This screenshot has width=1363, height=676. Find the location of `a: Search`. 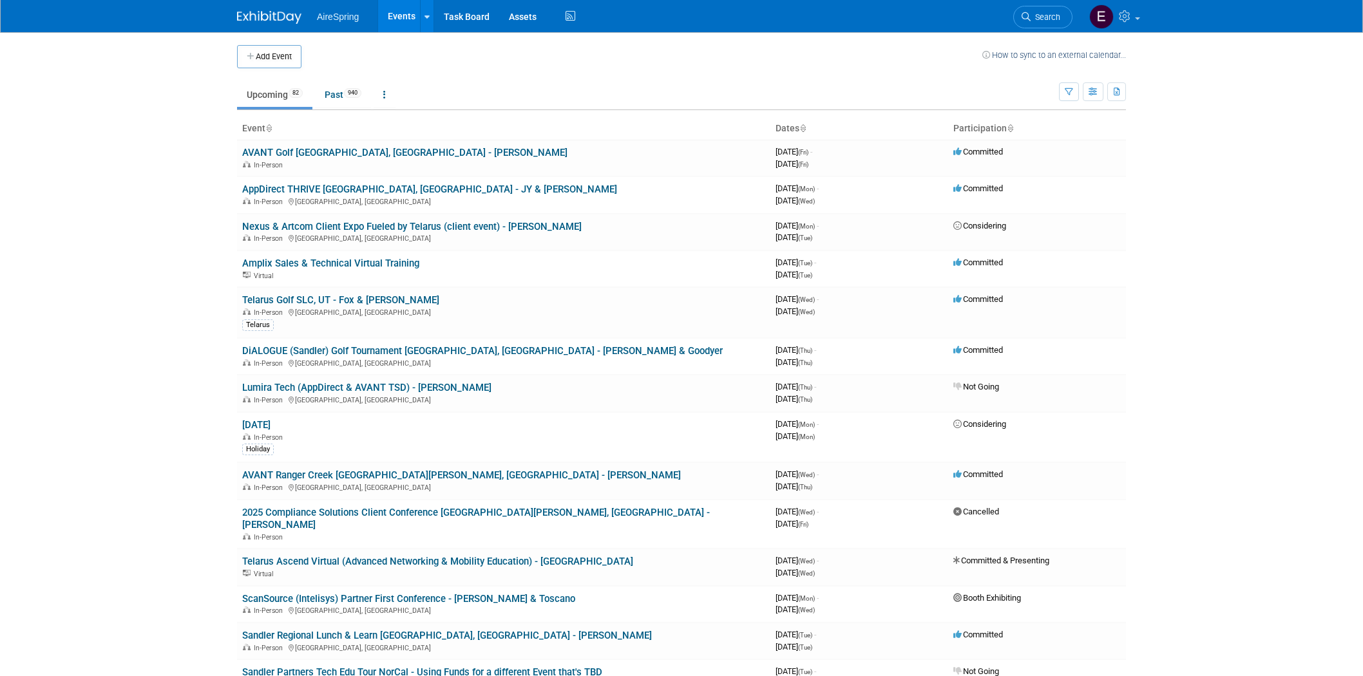

a: Search is located at coordinates (1043, 17).